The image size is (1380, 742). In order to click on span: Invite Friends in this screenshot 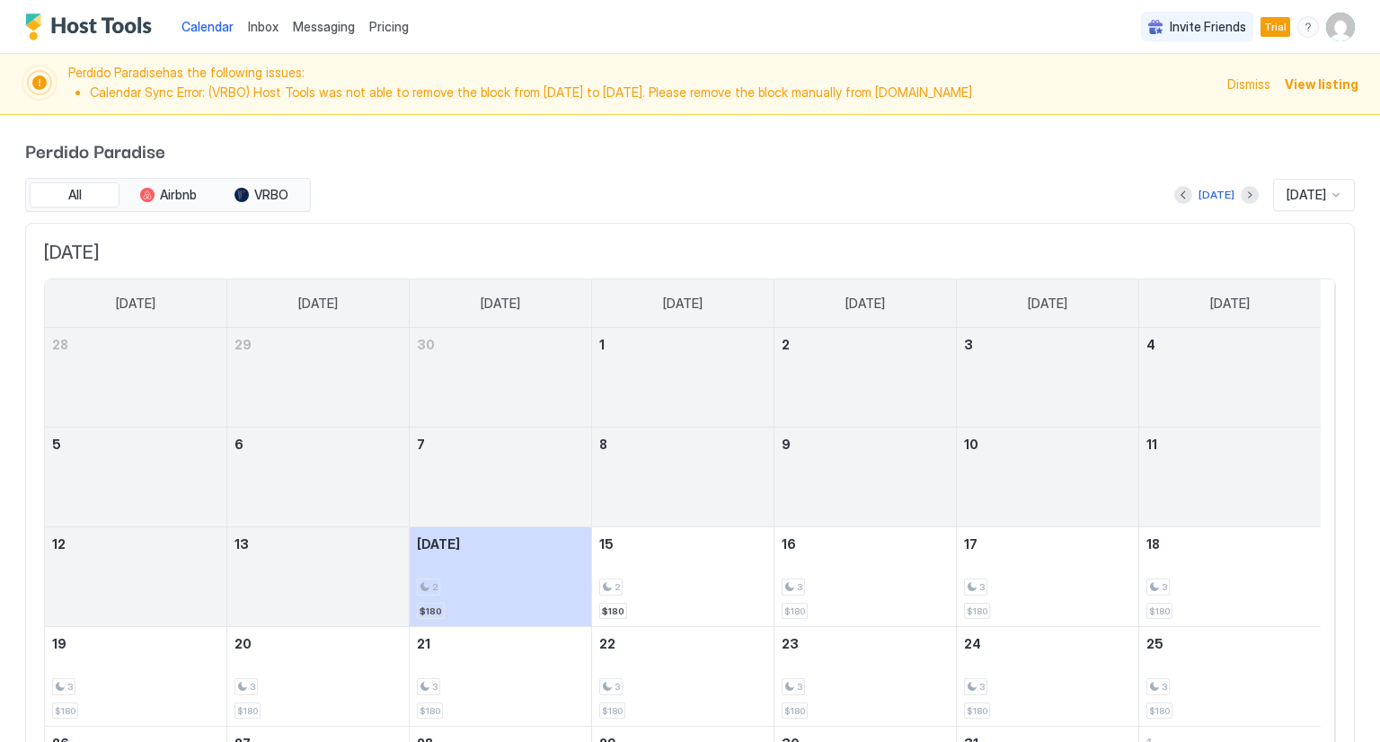, I will do `click(1207, 27)`.